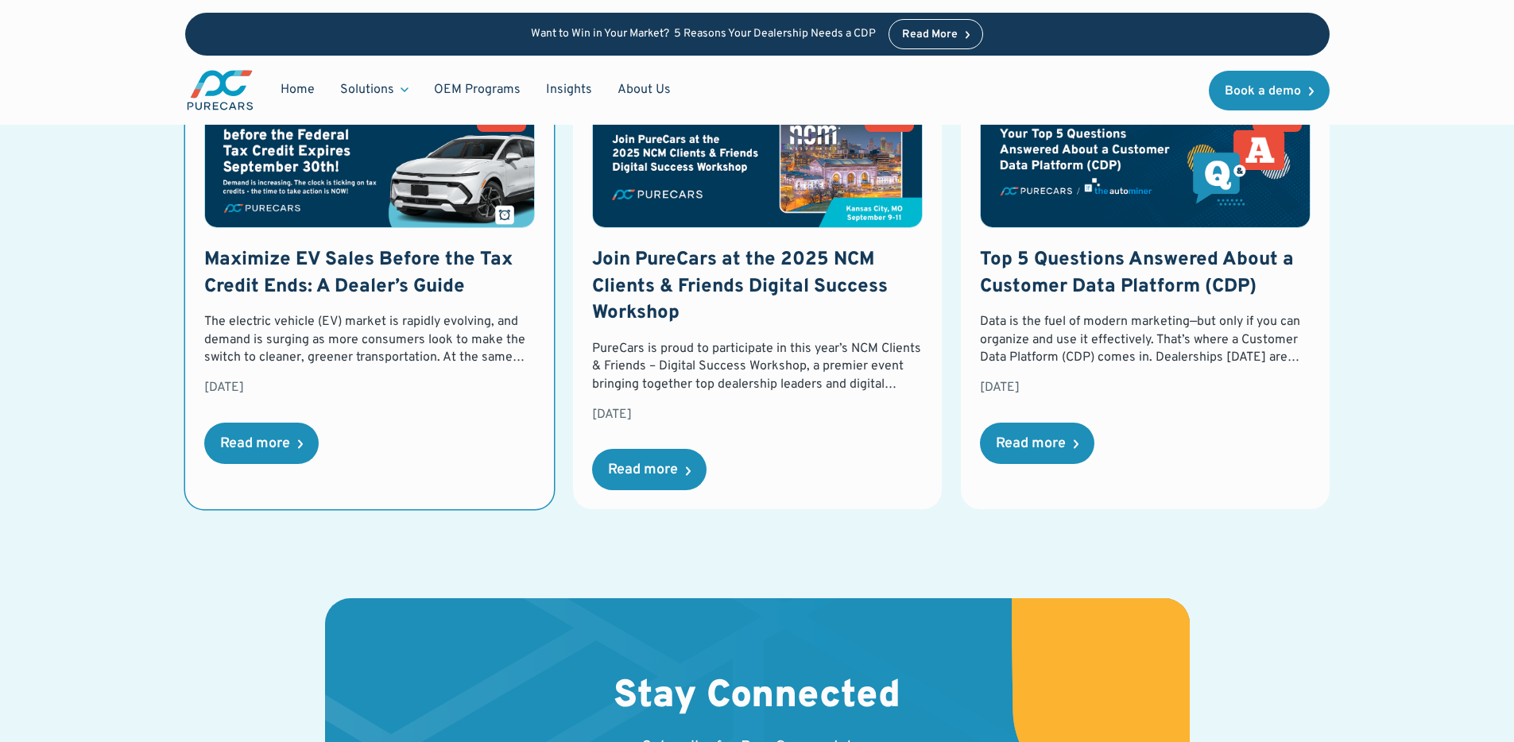 Image resolution: width=1514 pixels, height=742 pixels. I want to click on h3: Maximize EV Sales Before the Tax Credit Ends: A Dealer’s Guide, so click(370, 273).